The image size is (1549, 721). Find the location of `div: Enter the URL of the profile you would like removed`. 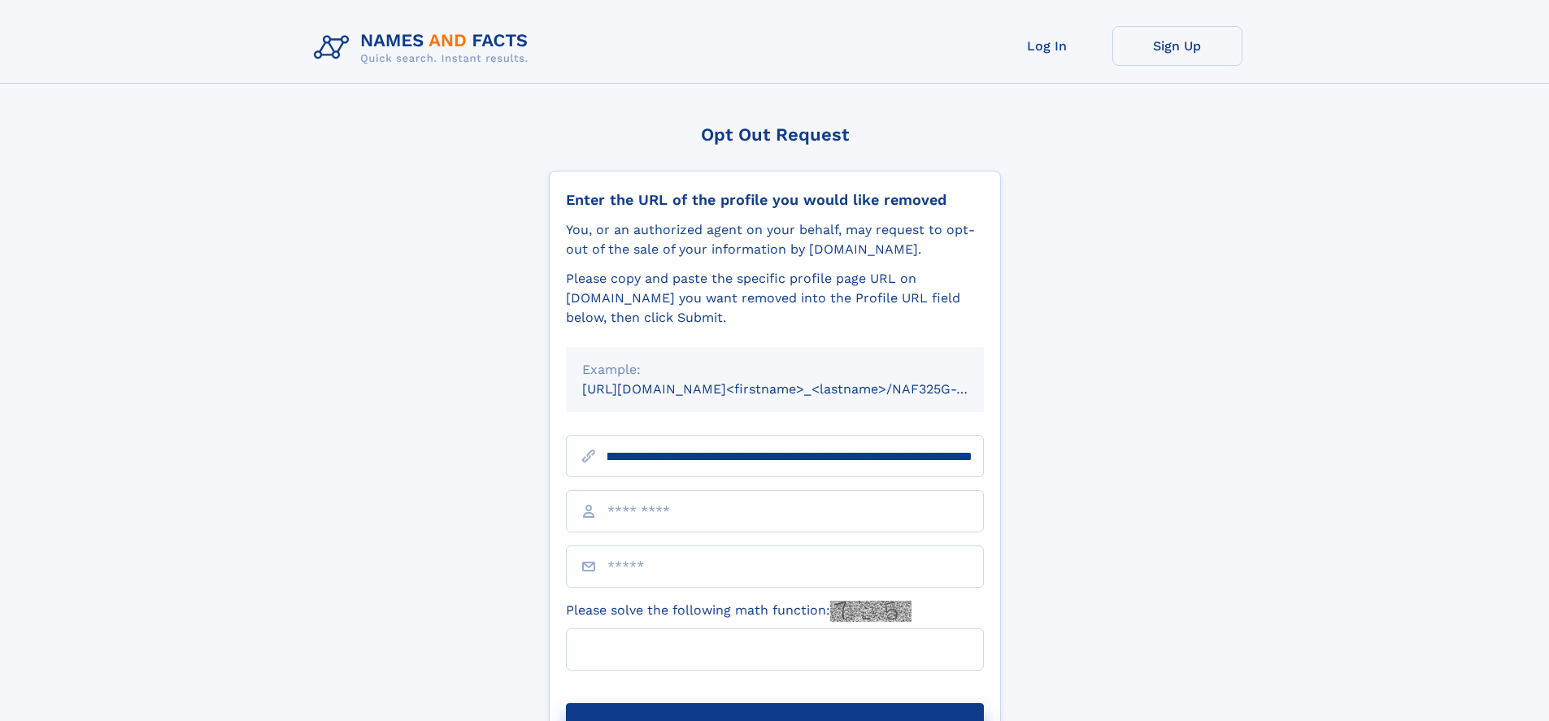

div: Enter the URL of the profile you would like removed is located at coordinates (775, 200).